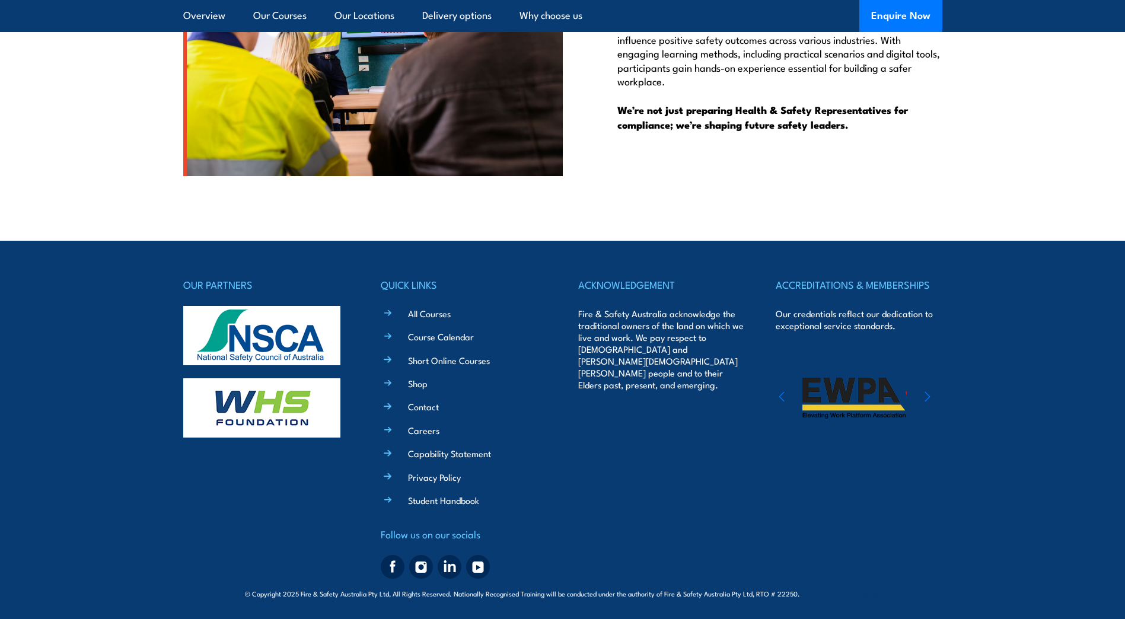 This screenshot has height=619, width=1125. Describe the element at coordinates (859, 593) in the screenshot. I see `a: KND Digital` at that location.